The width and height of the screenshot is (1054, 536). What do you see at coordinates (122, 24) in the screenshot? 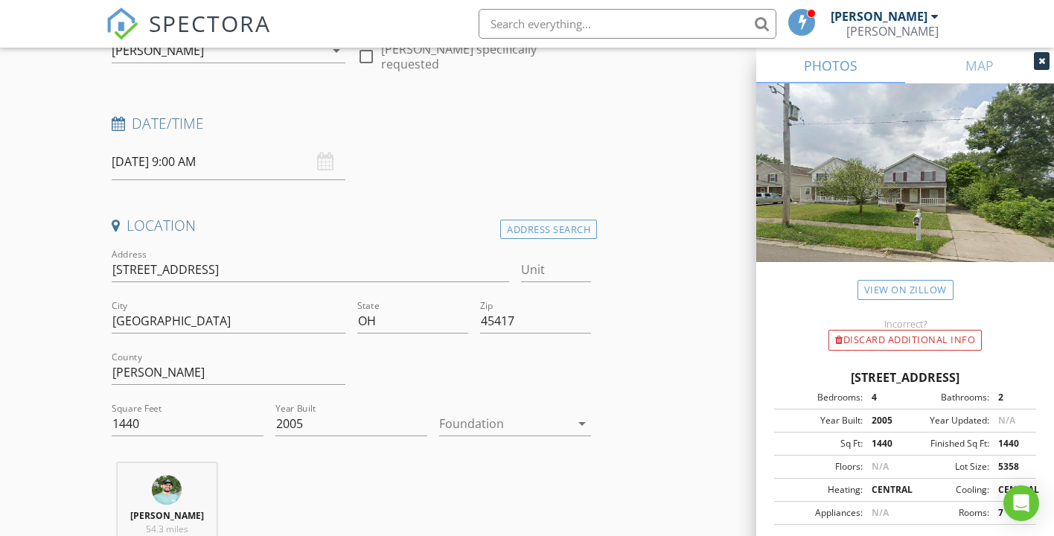
I see `img: The Best Home Inspection Software - Spectora` at bounding box center [122, 24].